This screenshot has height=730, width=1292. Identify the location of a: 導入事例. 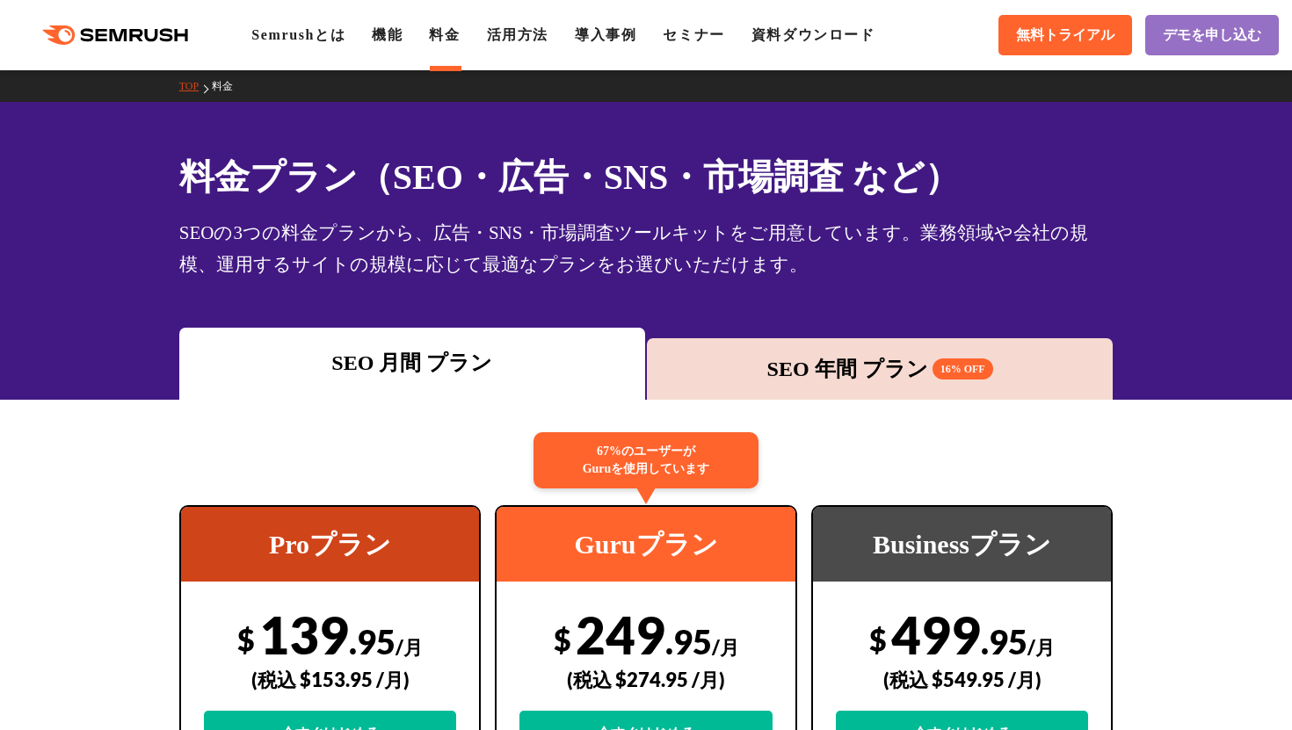
(606, 34).